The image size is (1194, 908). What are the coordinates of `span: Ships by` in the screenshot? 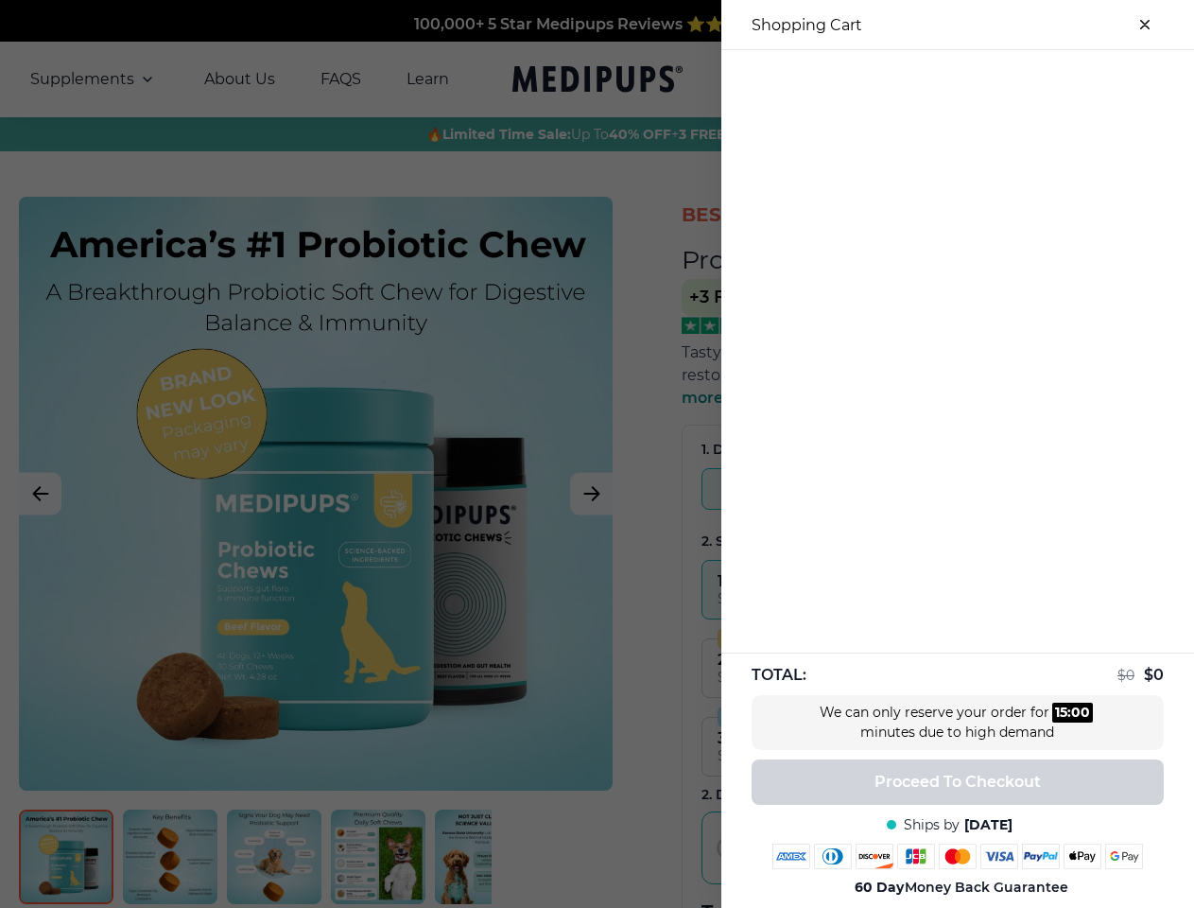 It's located at (931, 824).